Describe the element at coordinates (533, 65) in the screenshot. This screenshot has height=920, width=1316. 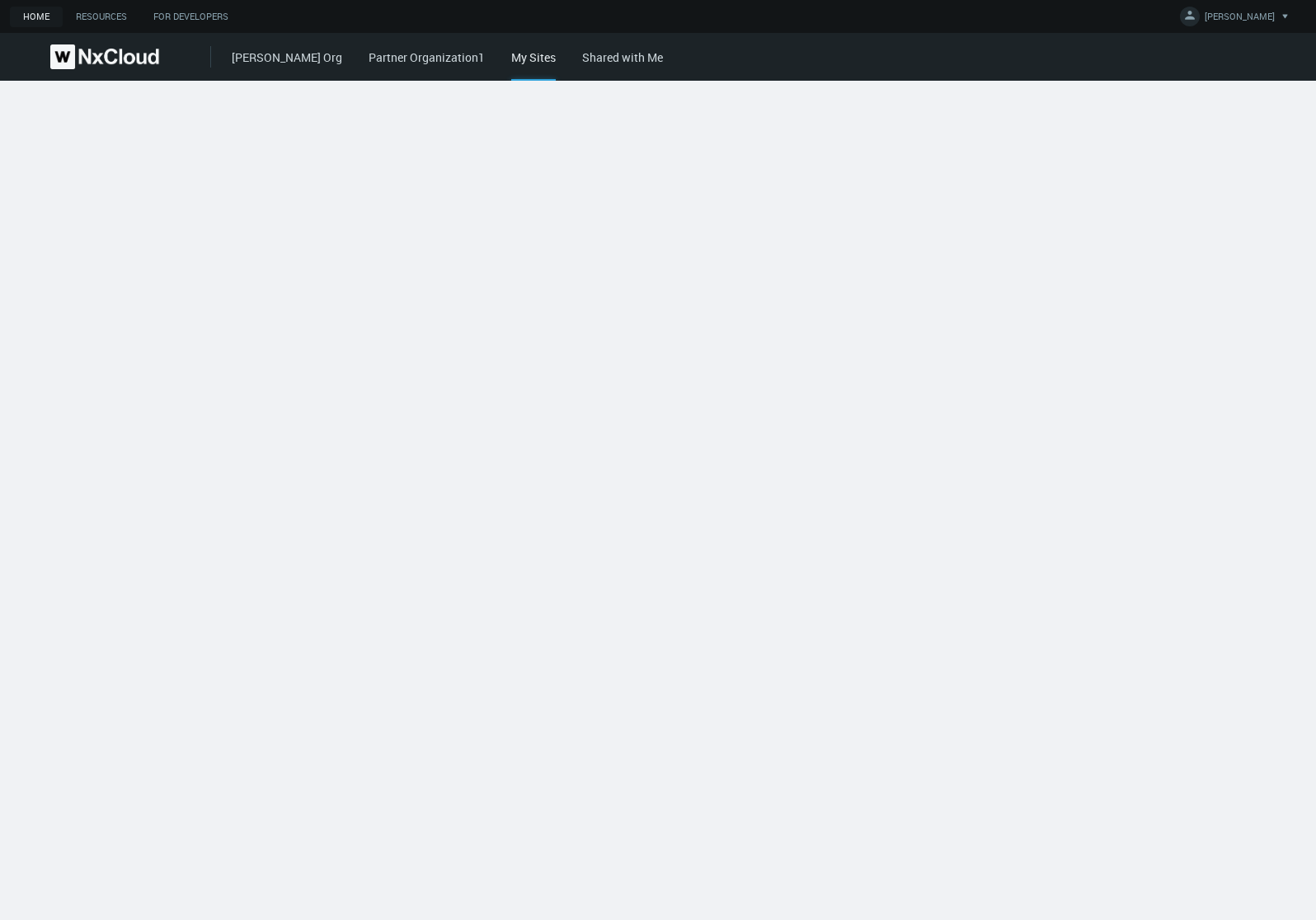
I see `div: My Sites` at that location.